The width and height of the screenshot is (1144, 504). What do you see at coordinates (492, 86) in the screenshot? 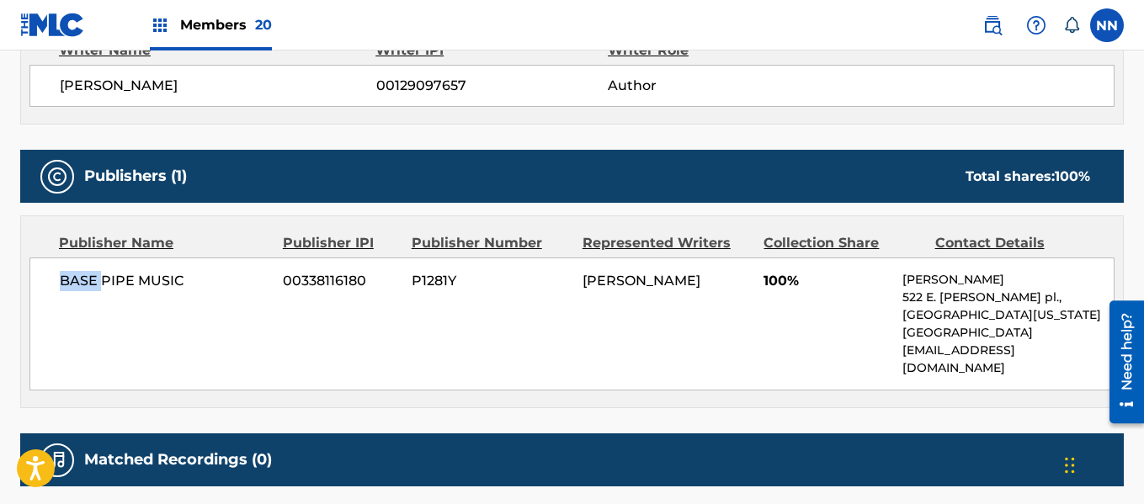
I see `span: 00129097657` at bounding box center [492, 86].